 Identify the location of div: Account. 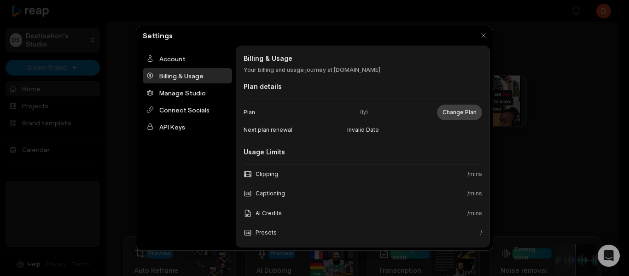
(187, 59).